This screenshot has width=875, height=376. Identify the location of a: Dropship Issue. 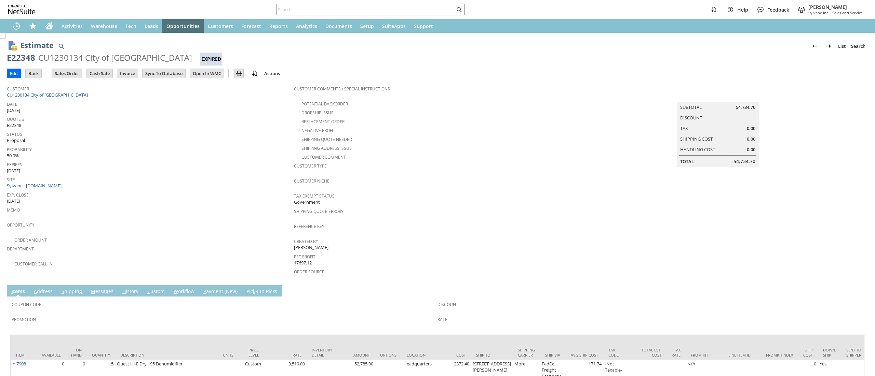
(317, 113).